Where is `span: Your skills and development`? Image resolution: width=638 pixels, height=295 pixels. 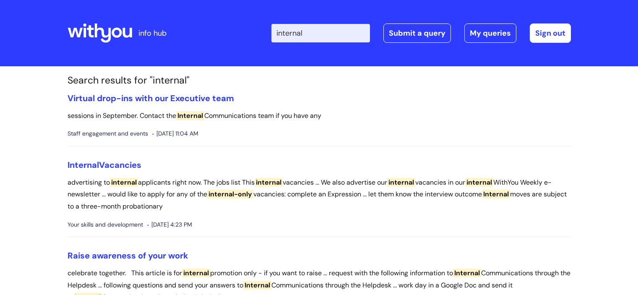
span: Your skills and development is located at coordinates (105, 224).